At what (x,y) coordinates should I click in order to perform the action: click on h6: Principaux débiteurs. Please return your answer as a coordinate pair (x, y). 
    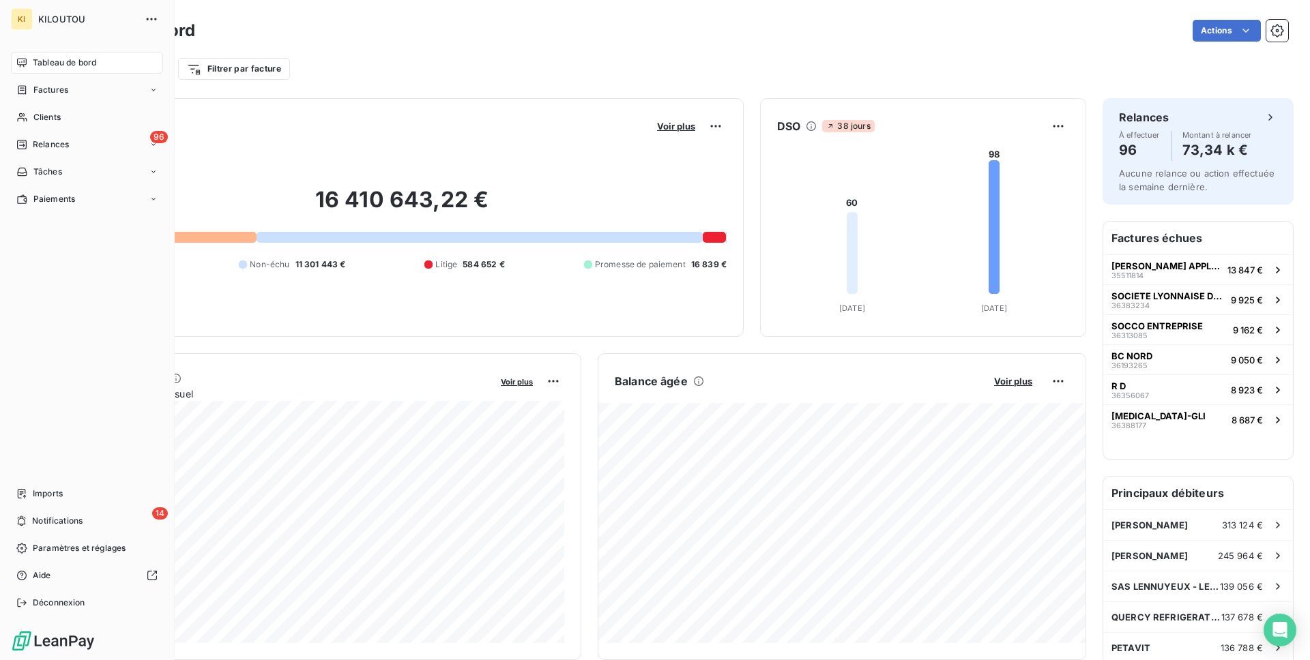
    Looking at the image, I should click on (1198, 493).